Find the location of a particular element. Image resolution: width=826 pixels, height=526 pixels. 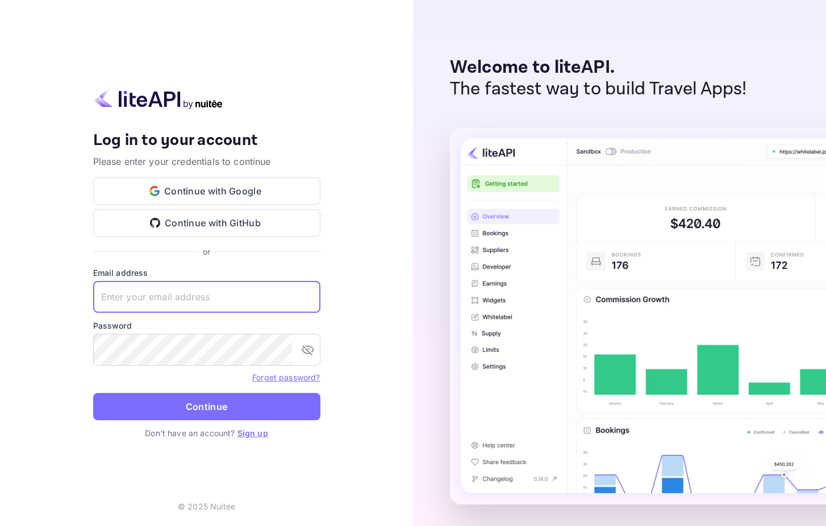

button: Continue is located at coordinates (207, 406).